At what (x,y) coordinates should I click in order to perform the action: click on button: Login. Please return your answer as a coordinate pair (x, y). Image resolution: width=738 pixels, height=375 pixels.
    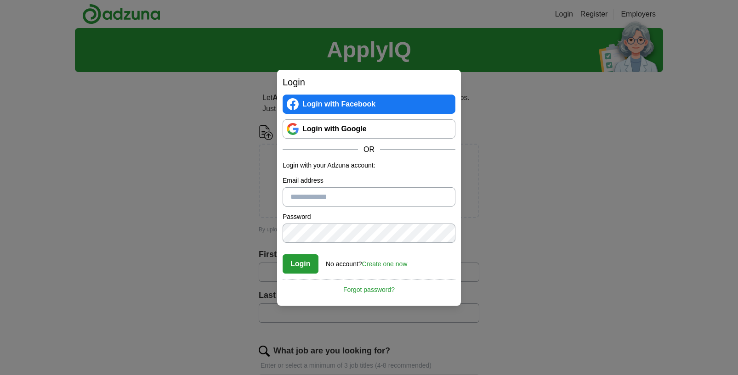
    Looking at the image, I should click on (300, 264).